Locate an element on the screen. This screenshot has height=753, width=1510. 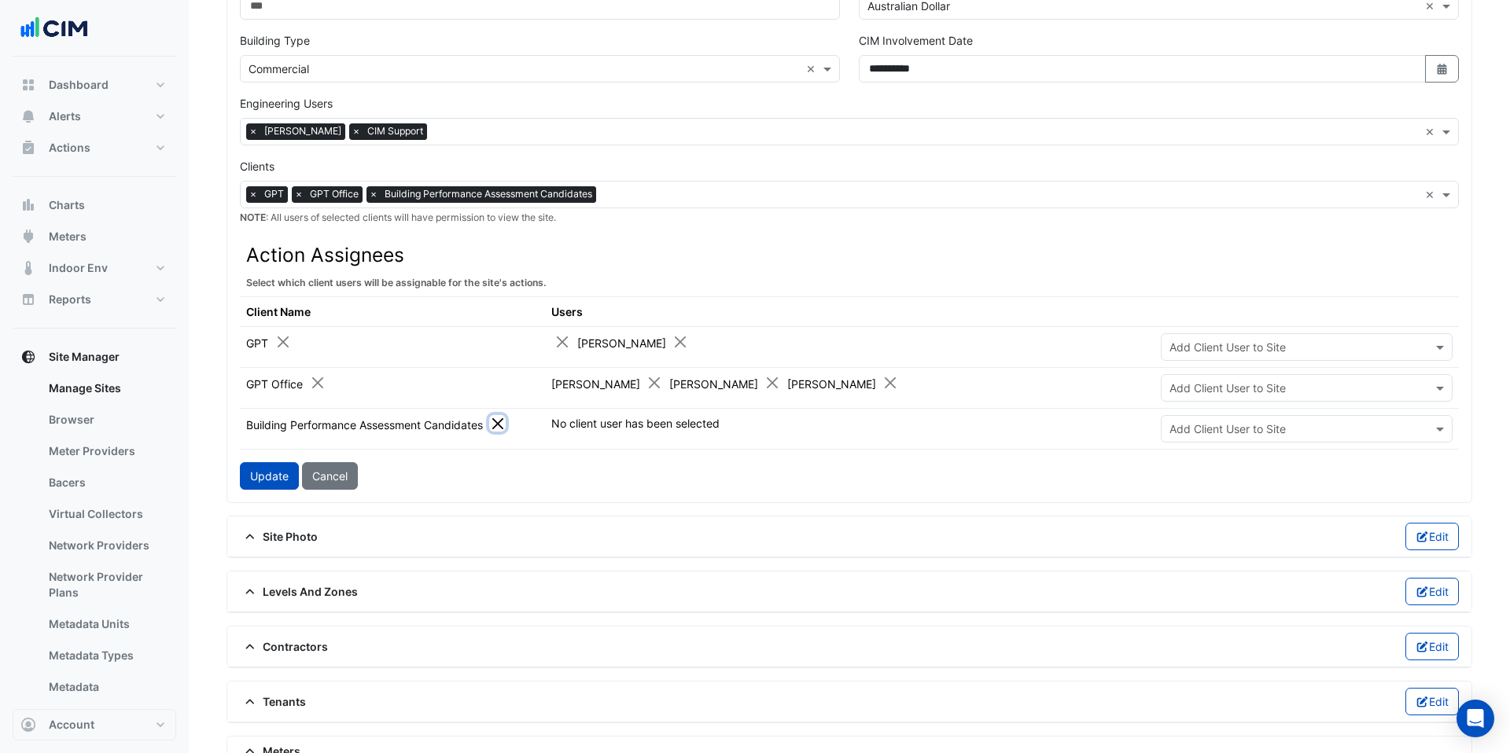
span: Site Manager is located at coordinates (84, 357).